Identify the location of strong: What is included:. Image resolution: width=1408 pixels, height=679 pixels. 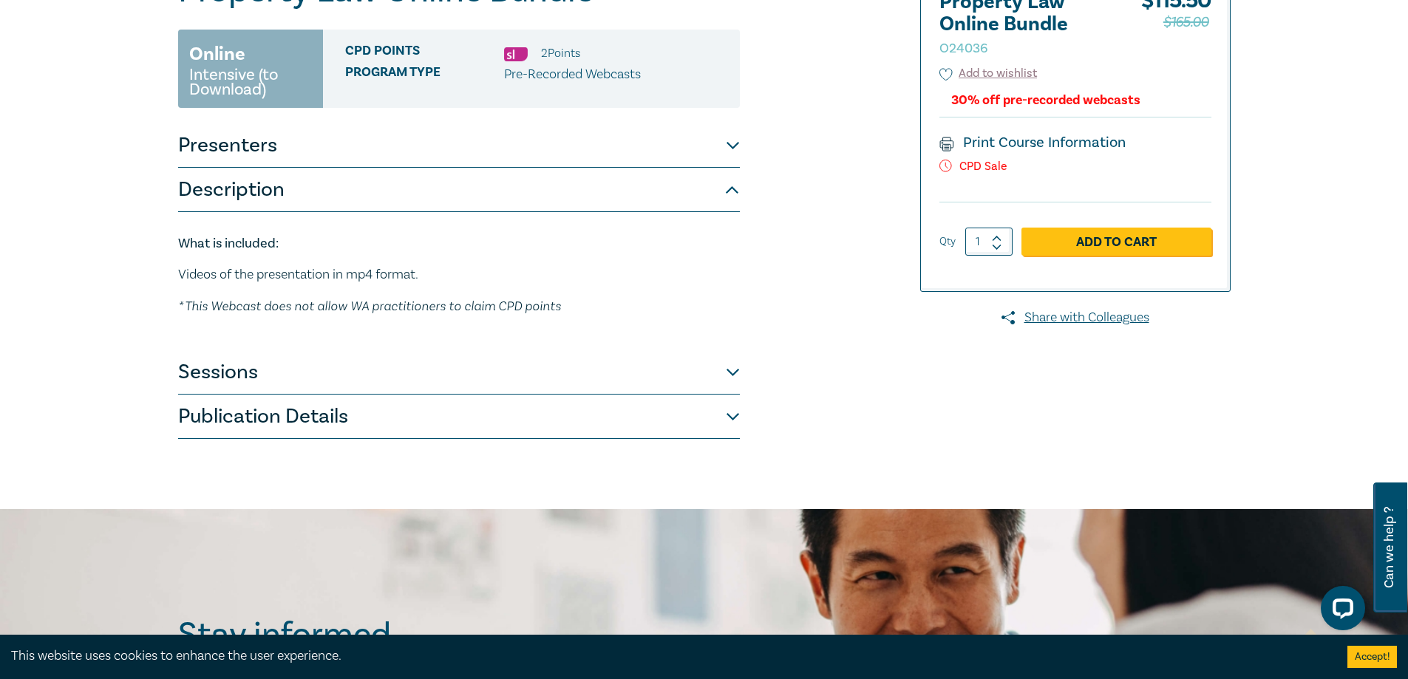
(228, 243).